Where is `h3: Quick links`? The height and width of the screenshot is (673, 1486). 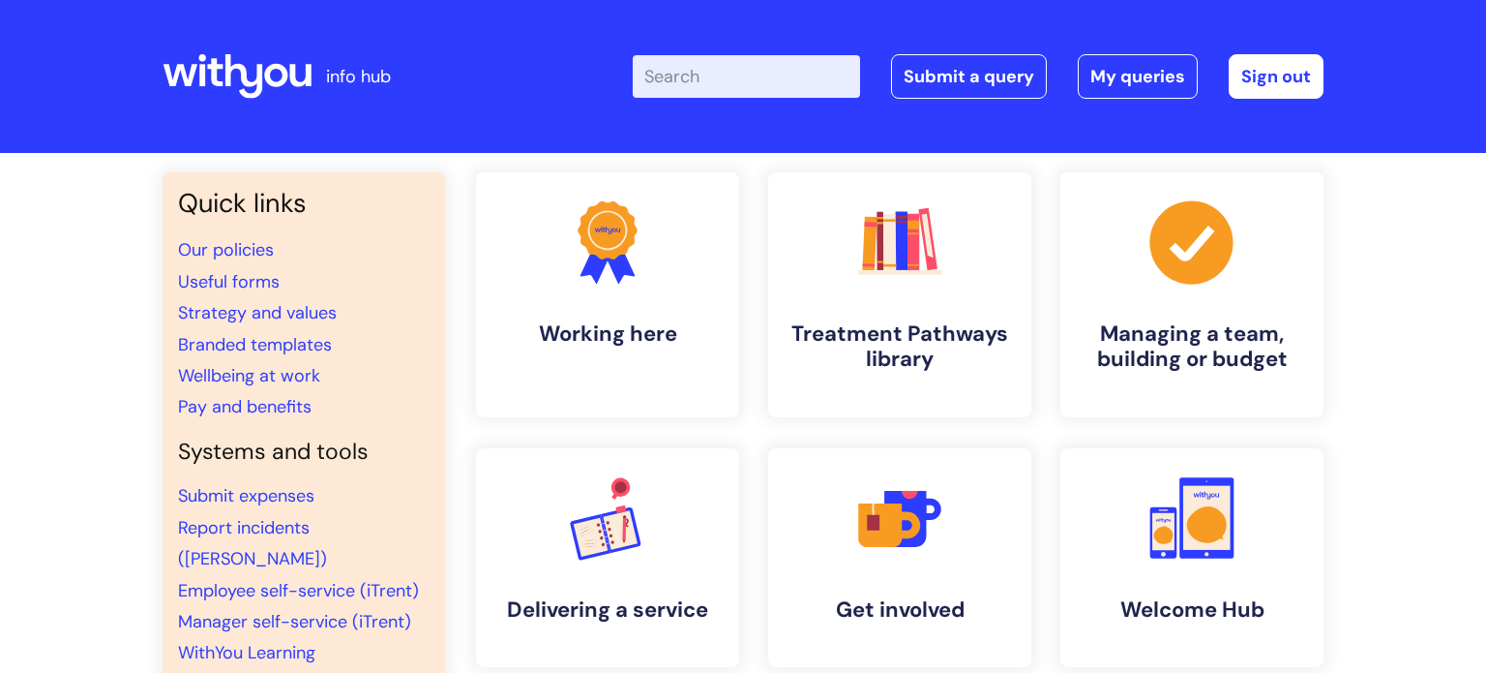
h3: Quick links is located at coordinates (304, 203).